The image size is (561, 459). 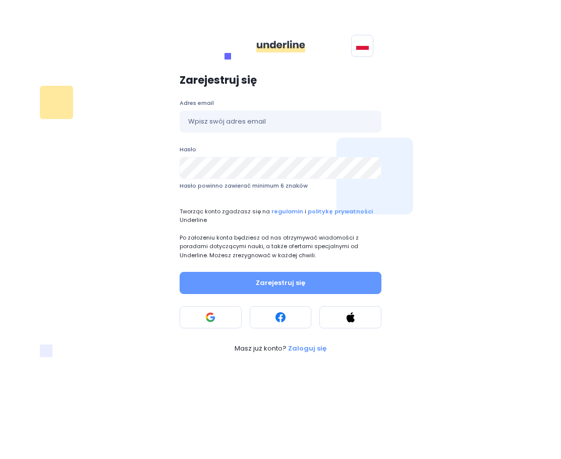 I want to click on label: Hasło, so click(x=280, y=149).